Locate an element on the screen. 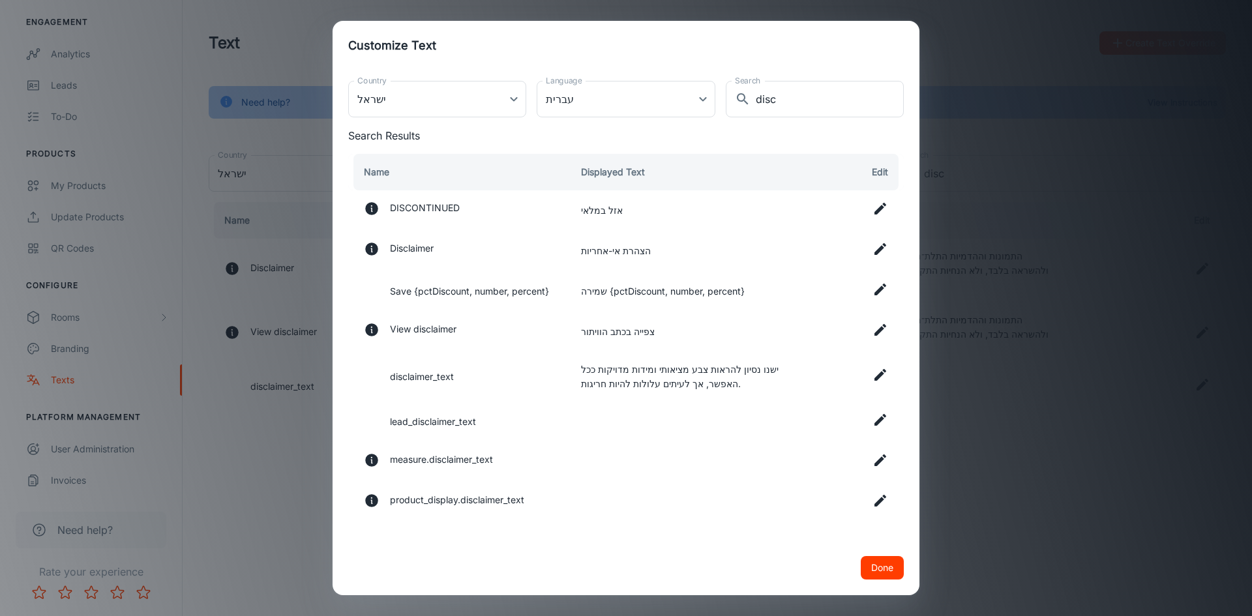 Image resolution: width=1252 pixels, height=616 pixels. th: Displayed Text is located at coordinates (681, 172).